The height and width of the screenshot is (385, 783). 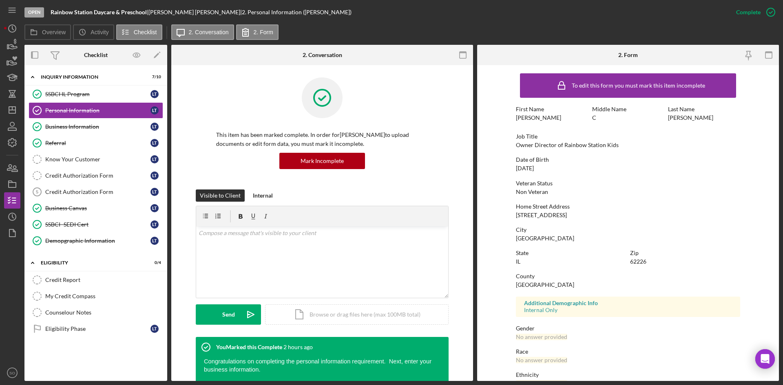 What do you see at coordinates (12, 373) in the screenshot?
I see `text: SO` at bounding box center [12, 373].